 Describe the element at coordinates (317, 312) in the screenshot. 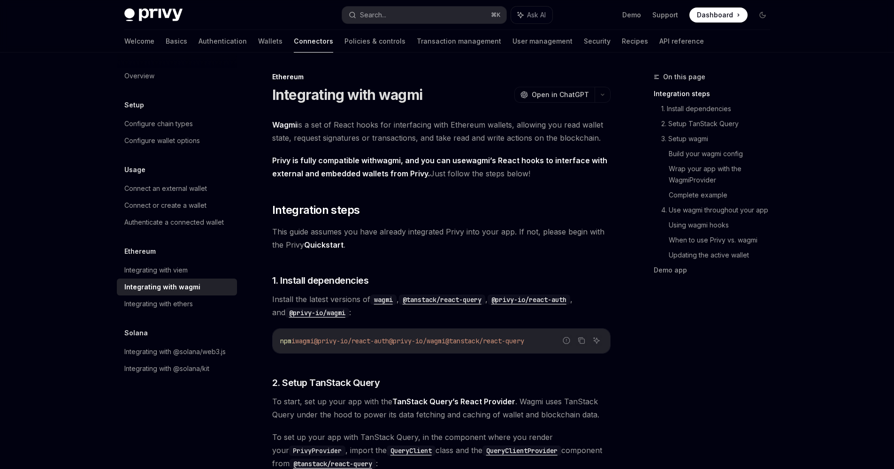

I see `a: @privy-io/wagmi` at that location.